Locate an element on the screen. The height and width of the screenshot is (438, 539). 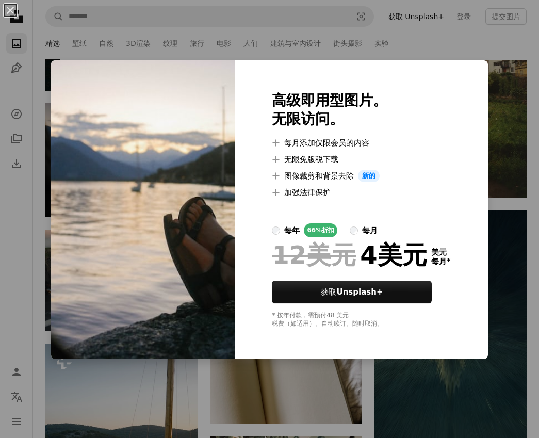
font: 无限访问。 is located at coordinates (308, 119).